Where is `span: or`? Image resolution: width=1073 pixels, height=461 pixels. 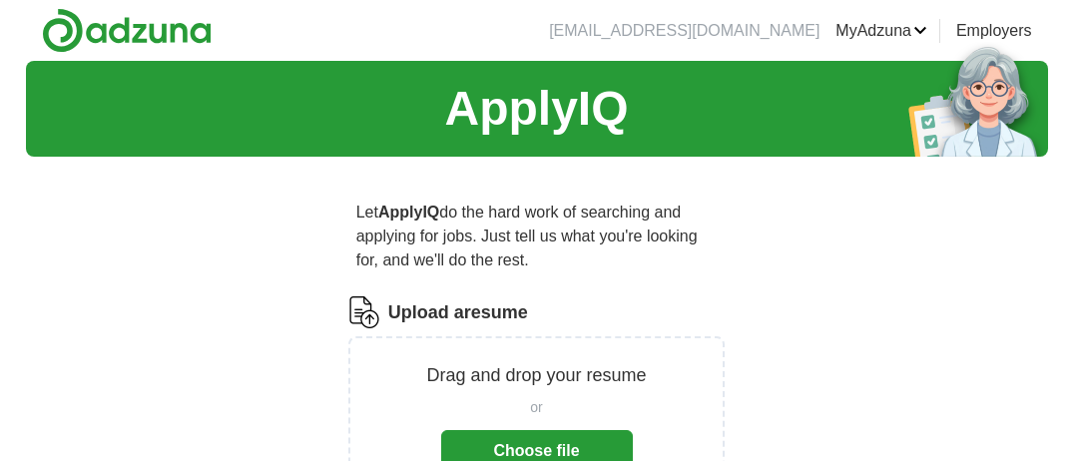 span: or is located at coordinates (536, 407).